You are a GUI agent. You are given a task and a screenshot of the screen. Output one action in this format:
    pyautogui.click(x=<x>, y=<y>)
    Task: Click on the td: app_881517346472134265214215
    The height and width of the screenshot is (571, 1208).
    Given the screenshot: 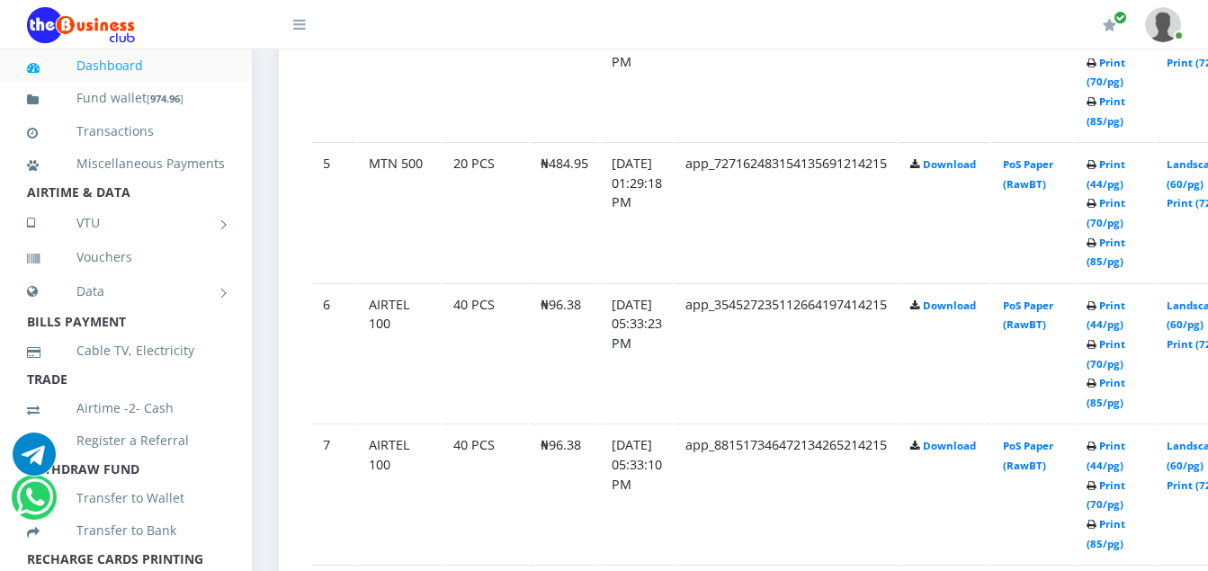 What is the action you would take?
    pyautogui.click(x=786, y=493)
    